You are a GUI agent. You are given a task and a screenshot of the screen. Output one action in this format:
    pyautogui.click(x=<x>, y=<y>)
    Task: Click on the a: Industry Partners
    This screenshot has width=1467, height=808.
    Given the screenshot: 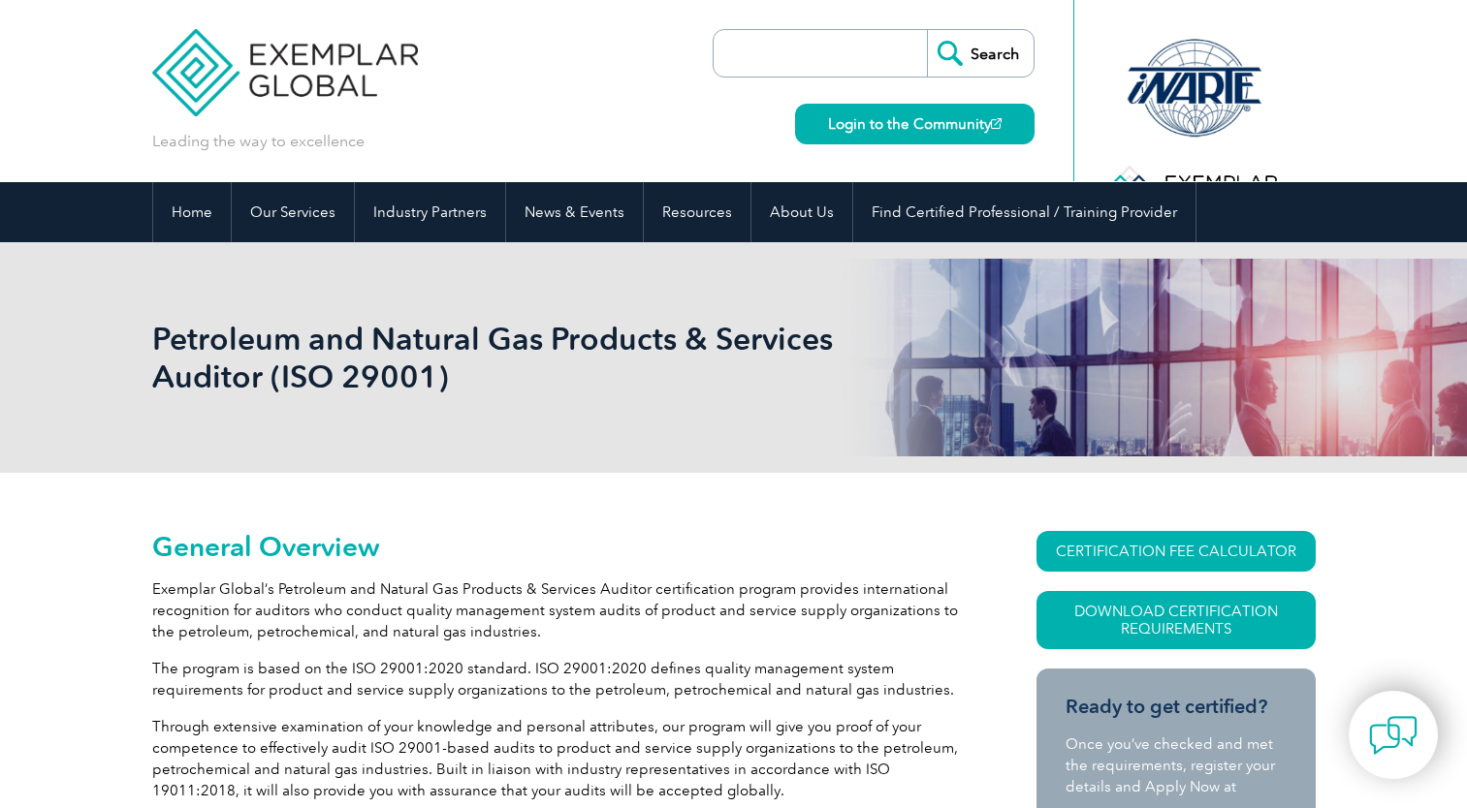 What is the action you would take?
    pyautogui.click(x=429, y=212)
    